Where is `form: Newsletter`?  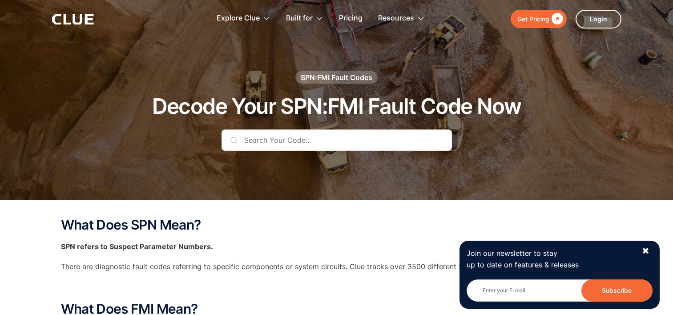 form: Newsletter is located at coordinates (560, 291).